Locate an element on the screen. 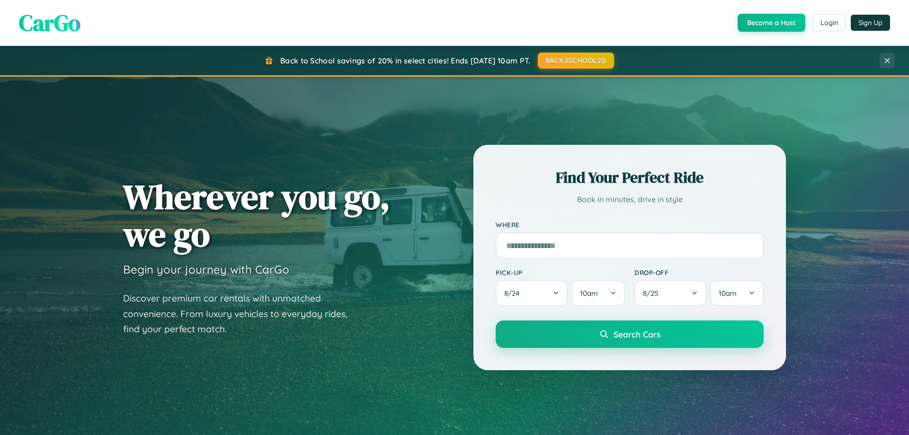 This screenshot has height=435, width=909. label: Drop-off is located at coordinates (699, 272).